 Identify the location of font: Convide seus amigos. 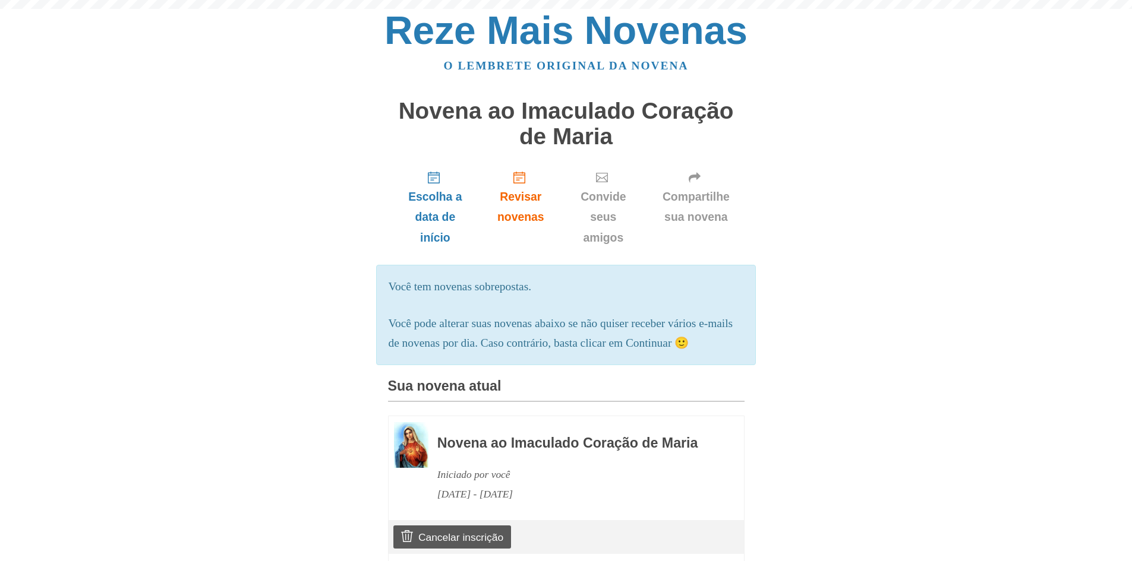
(603, 217).